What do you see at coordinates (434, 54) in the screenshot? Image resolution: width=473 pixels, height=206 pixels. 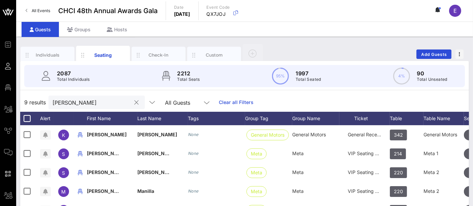 I see `span: Add Guests` at bounding box center [434, 54].